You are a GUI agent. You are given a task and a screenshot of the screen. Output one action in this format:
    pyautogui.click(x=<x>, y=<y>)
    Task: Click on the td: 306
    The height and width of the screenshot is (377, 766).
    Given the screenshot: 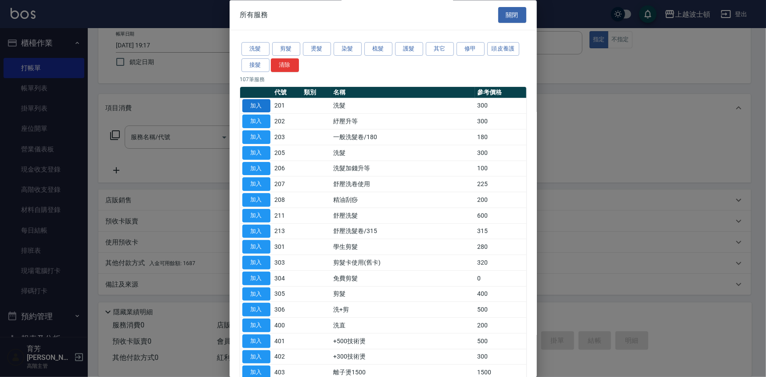 What is the action you would take?
    pyautogui.click(x=287, y=310)
    